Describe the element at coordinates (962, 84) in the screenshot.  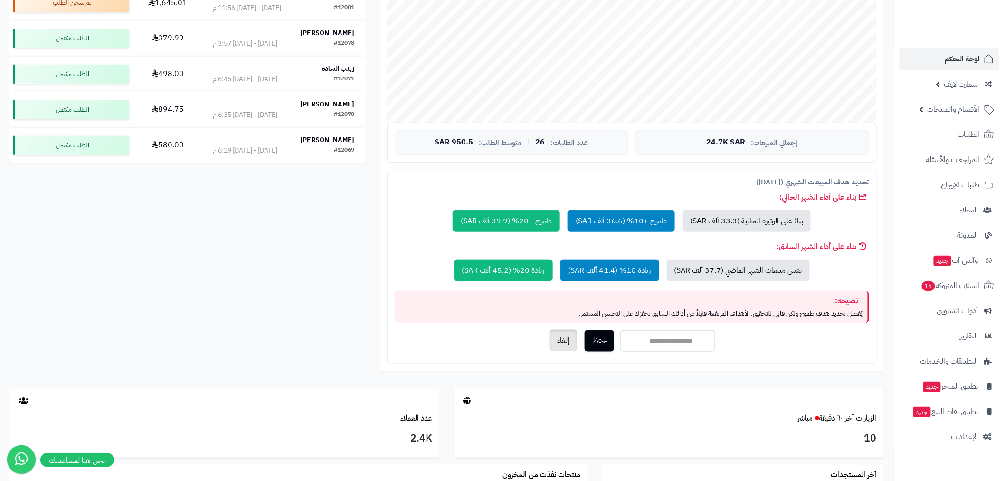
I see `span: سمارت لايف` at that location.